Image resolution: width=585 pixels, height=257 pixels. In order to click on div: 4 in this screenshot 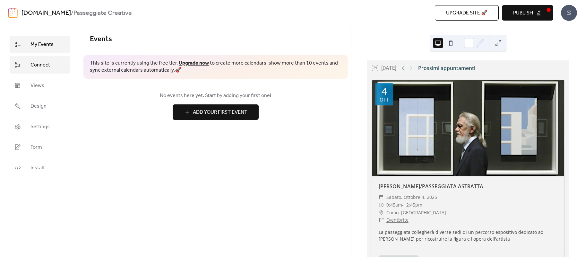, I will do `click(384, 91)`.